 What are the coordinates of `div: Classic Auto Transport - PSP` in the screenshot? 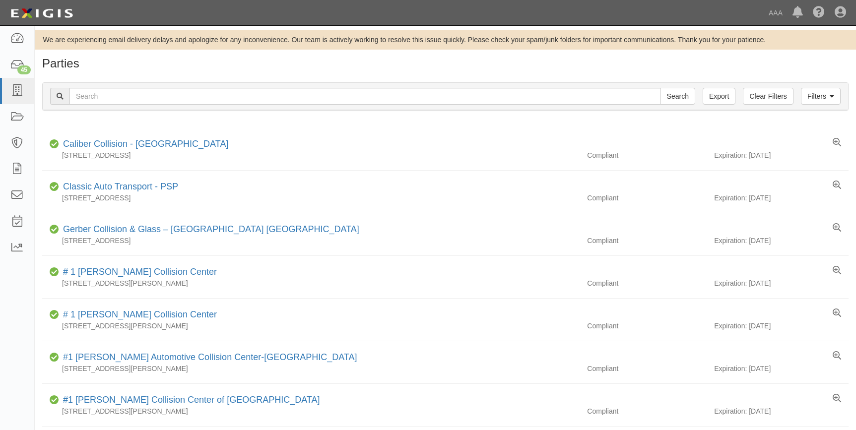 It's located at (119, 187).